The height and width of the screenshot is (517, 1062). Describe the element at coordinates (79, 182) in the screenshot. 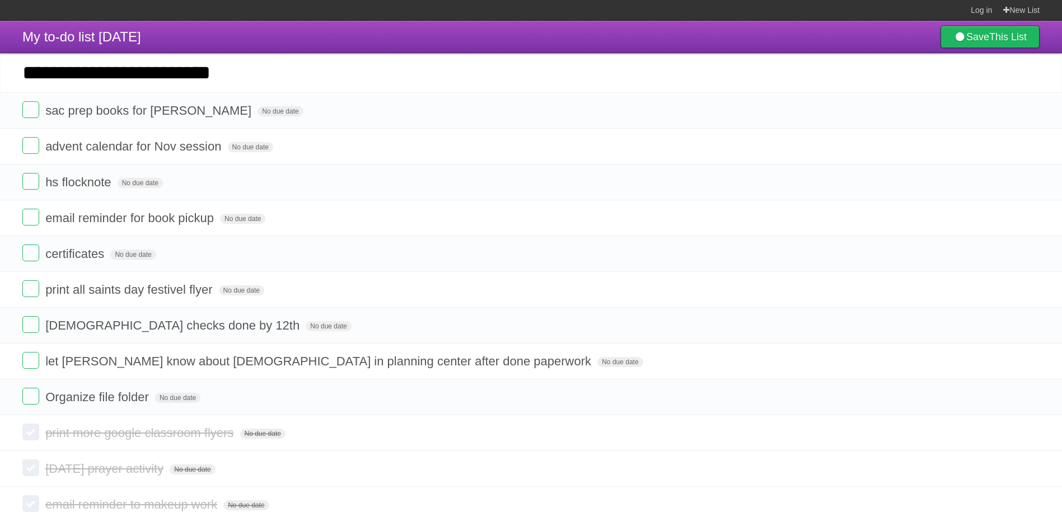

I see `span: hs flocknote` at that location.